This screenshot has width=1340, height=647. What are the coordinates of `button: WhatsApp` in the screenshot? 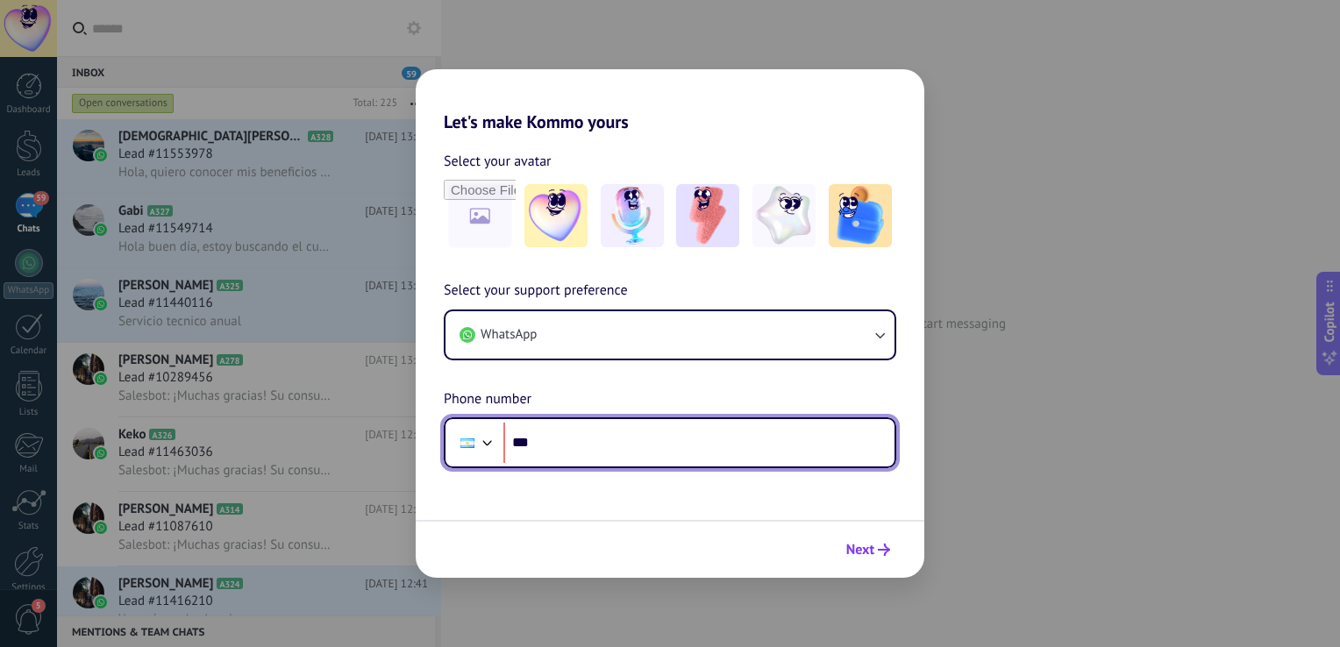 It's located at (670, 335).